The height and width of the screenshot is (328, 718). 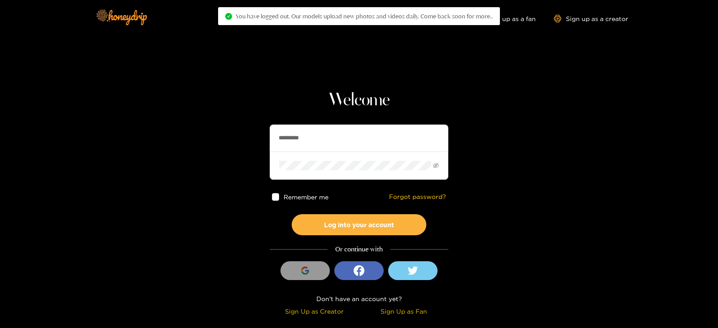 What do you see at coordinates (417, 197) in the screenshot?
I see `a: Forgot password?` at bounding box center [417, 197].